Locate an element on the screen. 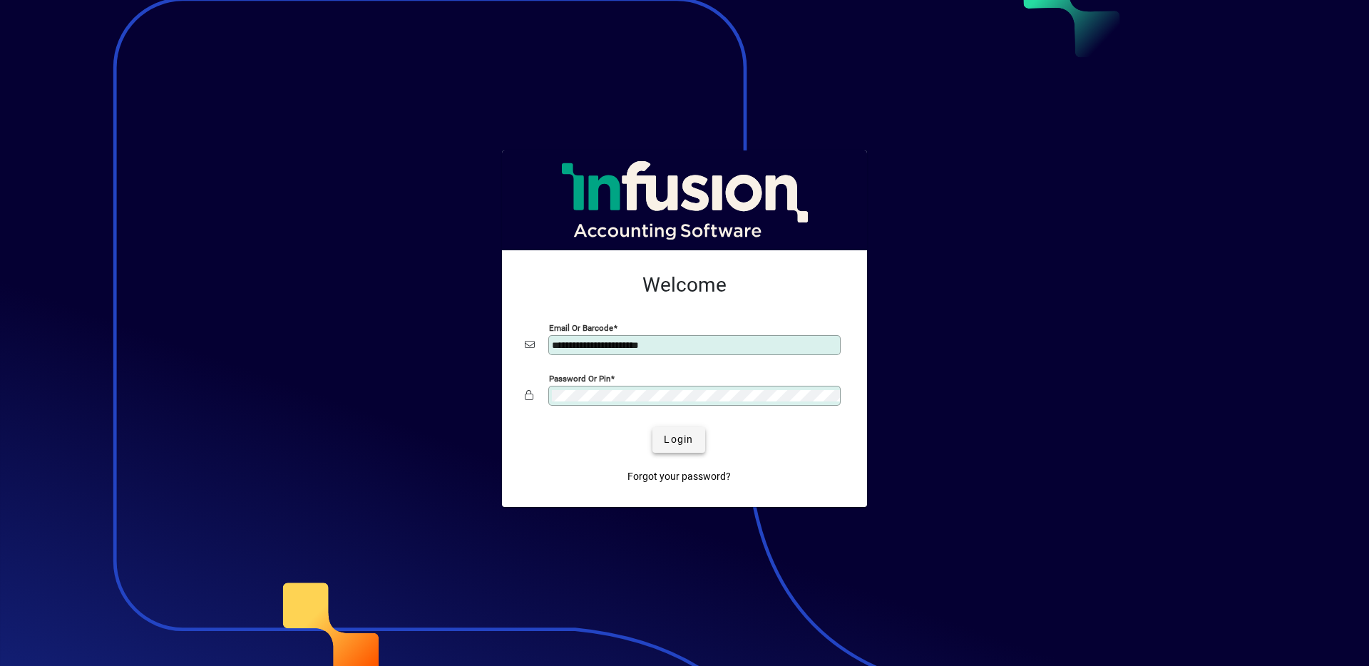 This screenshot has width=1369, height=666. h2: Welcome is located at coordinates (684, 285).